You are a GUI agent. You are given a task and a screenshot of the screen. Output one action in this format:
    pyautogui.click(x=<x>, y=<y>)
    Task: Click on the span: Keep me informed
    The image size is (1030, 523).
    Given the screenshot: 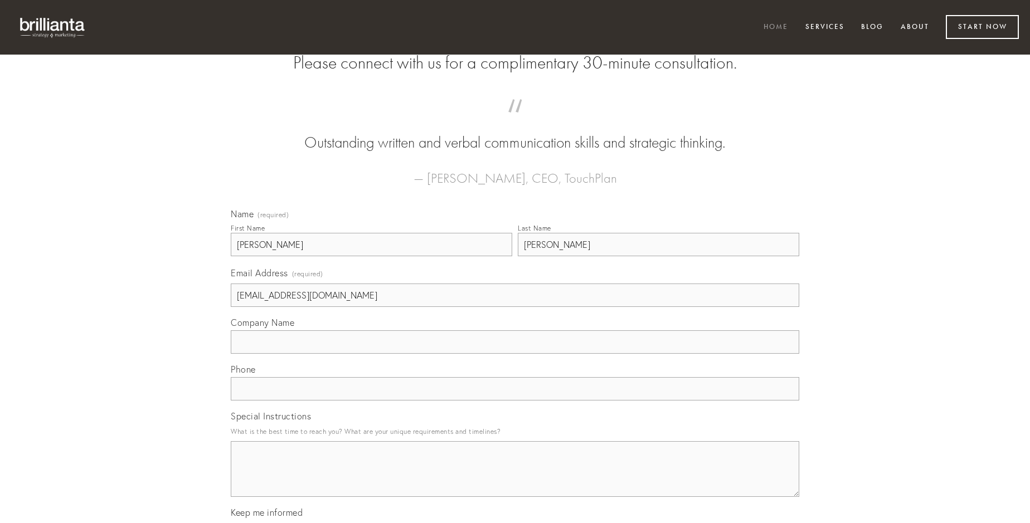 What is the action you would take?
    pyautogui.click(x=266, y=513)
    